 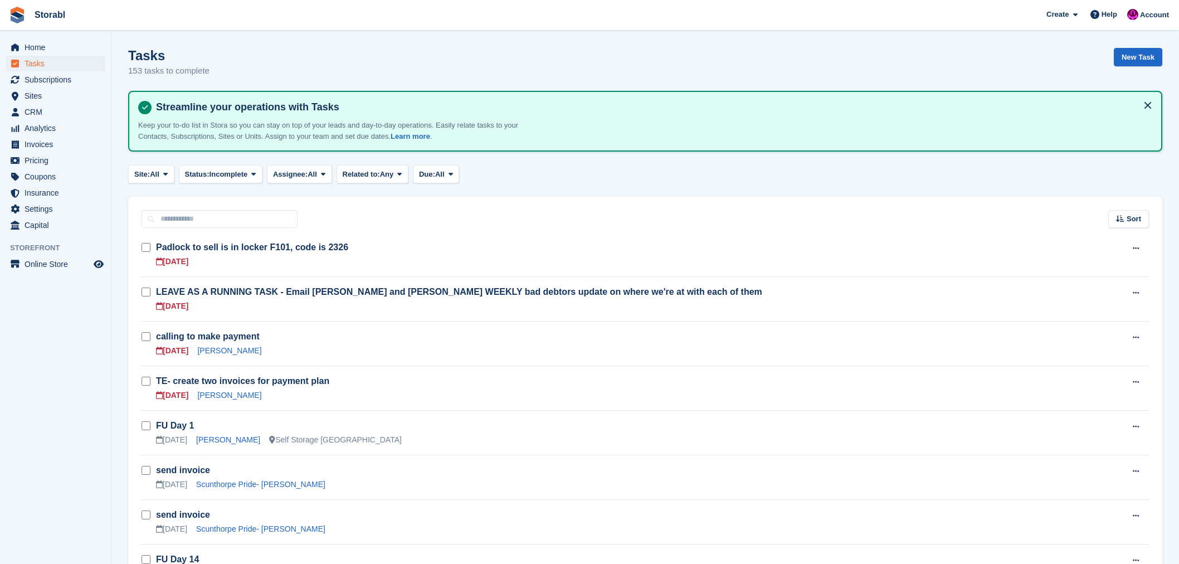 I want to click on h4: Streamline your operations with Tasks, so click(x=652, y=107).